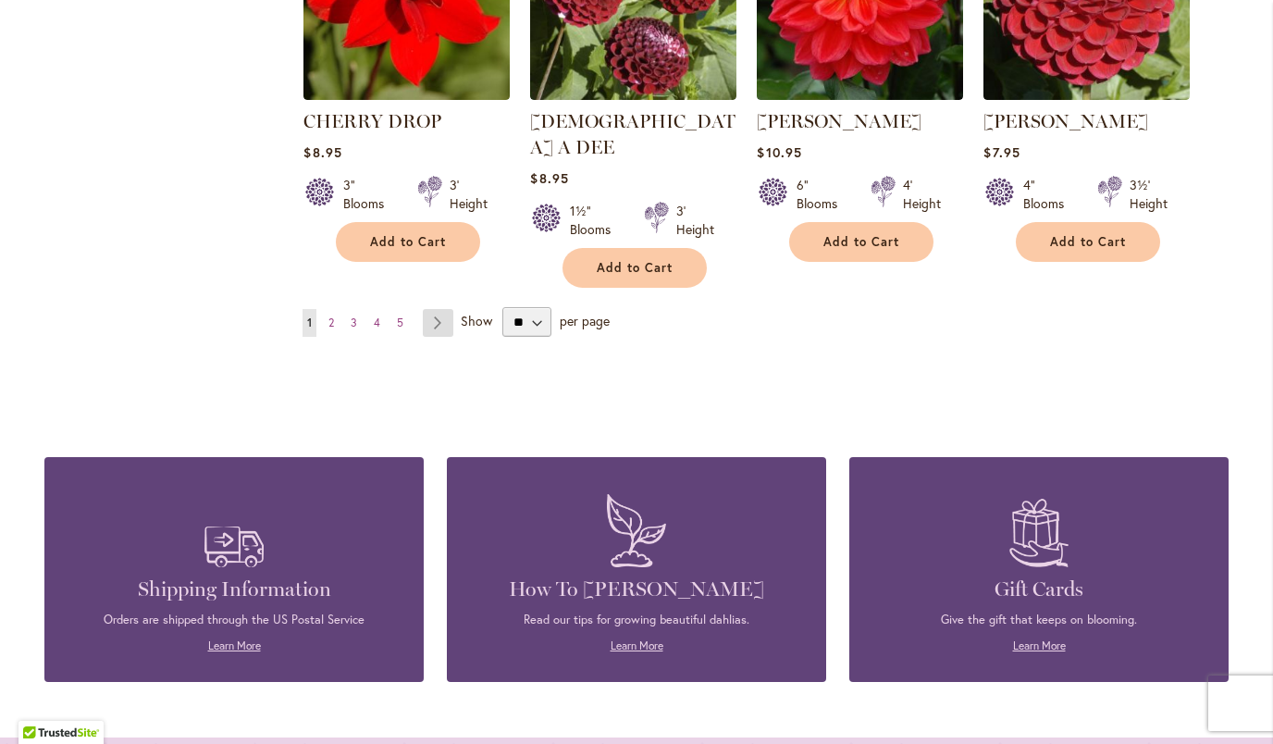  What do you see at coordinates (860, 94) in the screenshot?
I see `a: COOPER BLAINE` at bounding box center [860, 94].